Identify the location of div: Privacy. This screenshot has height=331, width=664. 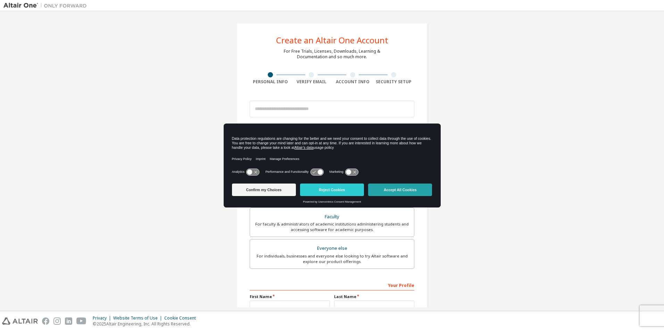
(103, 318).